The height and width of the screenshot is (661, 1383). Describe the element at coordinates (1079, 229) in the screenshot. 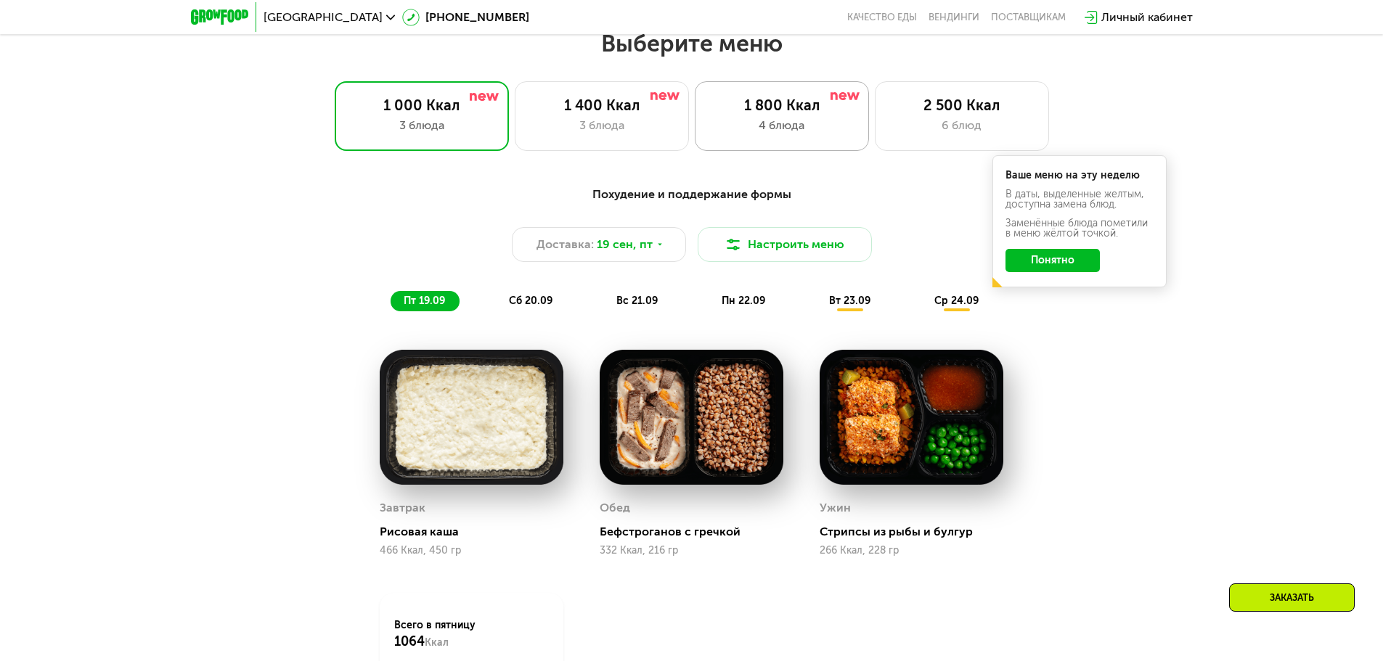

I see `div: Заменённые блюда пометили в меню жёлтой точкой.` at that location.